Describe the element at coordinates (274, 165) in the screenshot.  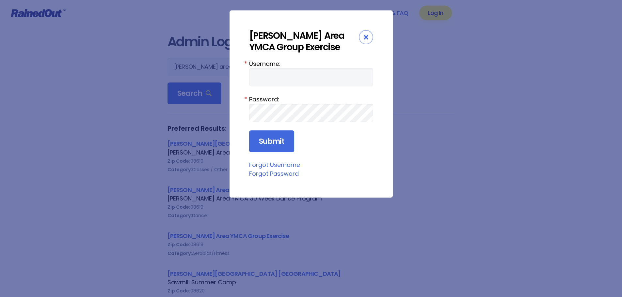
I see `a: Forgot Username` at that location.